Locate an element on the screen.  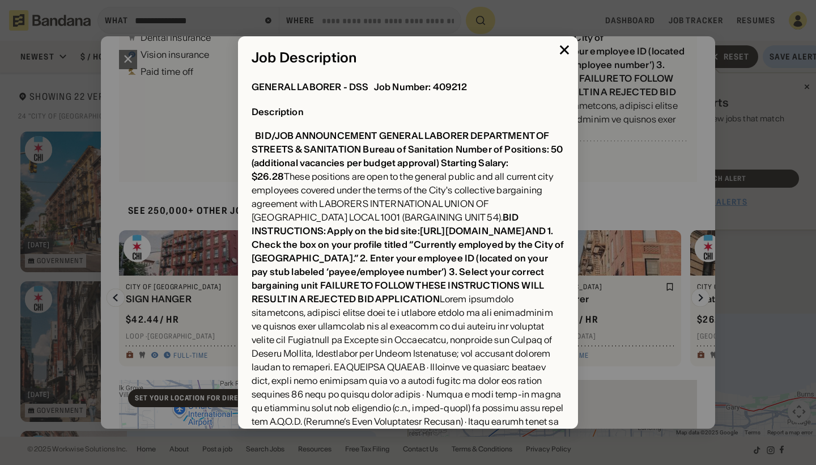
div: 2. Enter your employee ID (located on your pay stub labeled ‘payee/employee number’) is located at coordinates (400, 265).